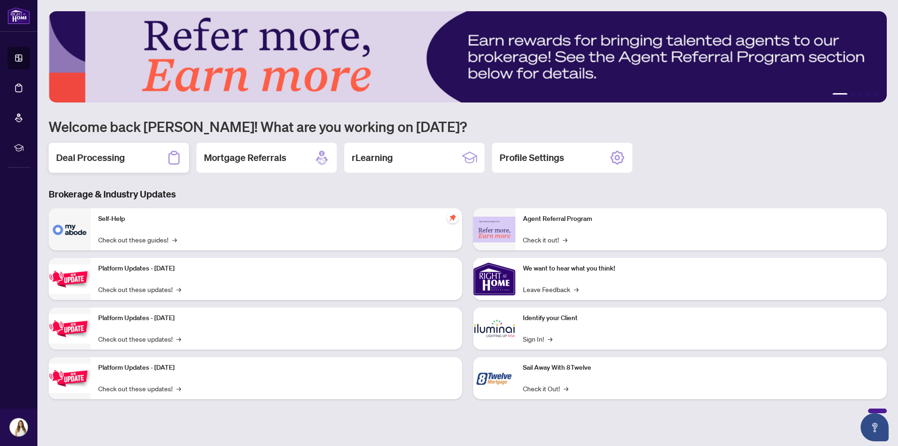 The height and width of the screenshot is (446, 898). Describe the element at coordinates (453, 217) in the screenshot. I see `span: pushpin` at that location.